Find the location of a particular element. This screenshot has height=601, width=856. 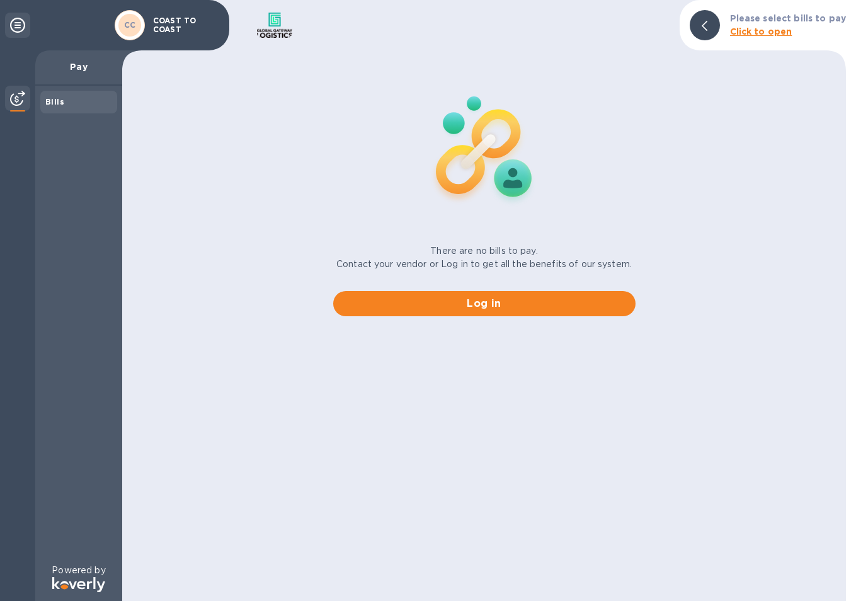

p: COAST TO COAST is located at coordinates (185, 25).